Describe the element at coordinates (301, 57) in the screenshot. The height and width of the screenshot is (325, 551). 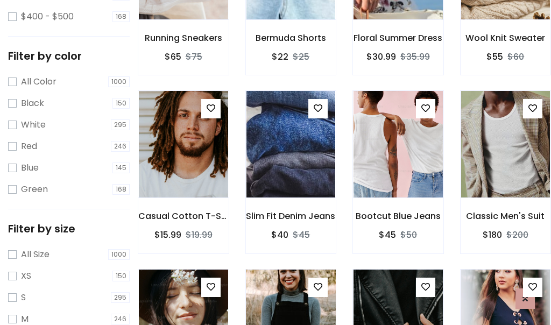
I see `del: $25` at that location.